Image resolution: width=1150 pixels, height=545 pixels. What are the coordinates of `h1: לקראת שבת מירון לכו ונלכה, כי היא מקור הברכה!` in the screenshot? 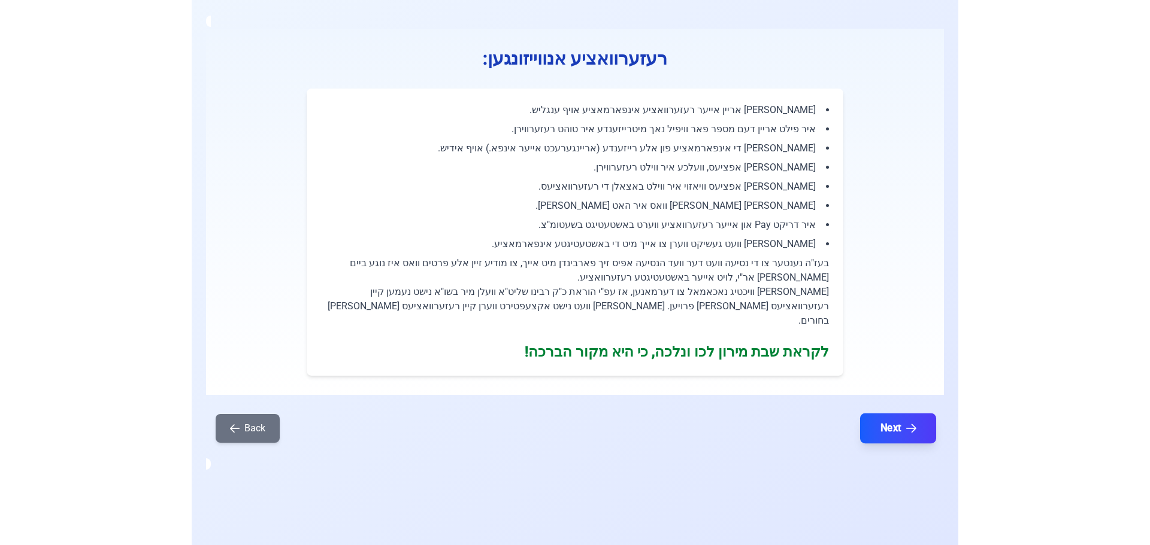 It's located at (575, 352).